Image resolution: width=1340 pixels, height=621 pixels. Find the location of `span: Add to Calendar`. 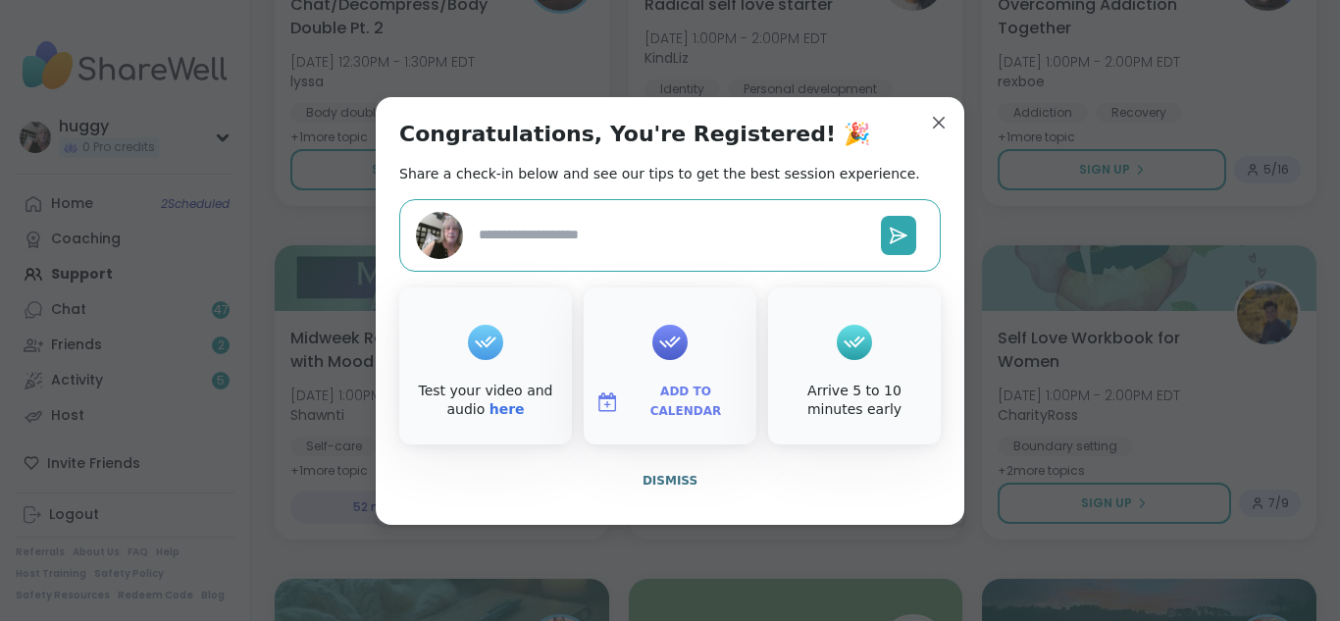

span: Add to Calendar is located at coordinates (685, 401).